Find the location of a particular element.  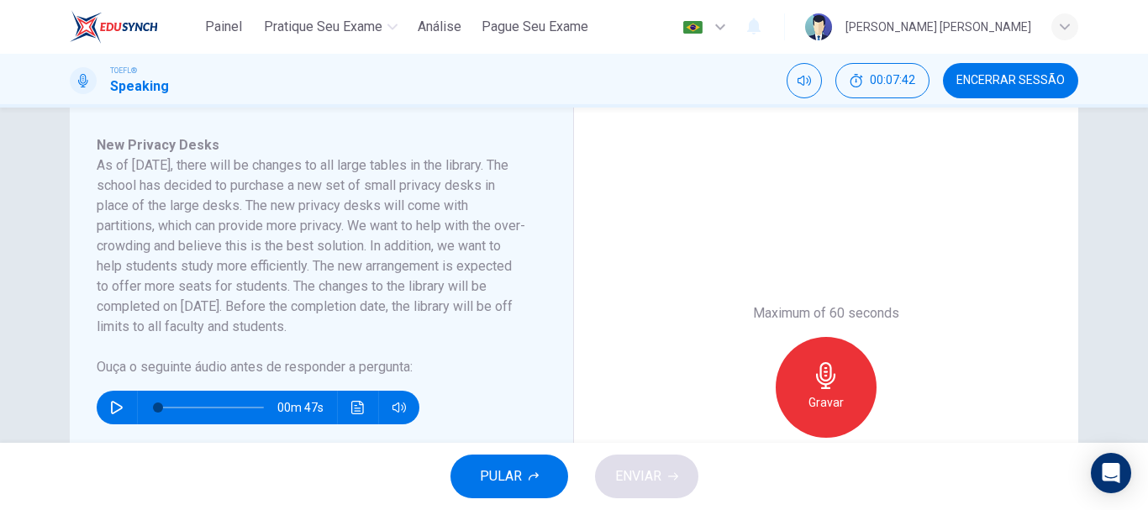

span: Encerrar Sessão is located at coordinates (1010, 81).